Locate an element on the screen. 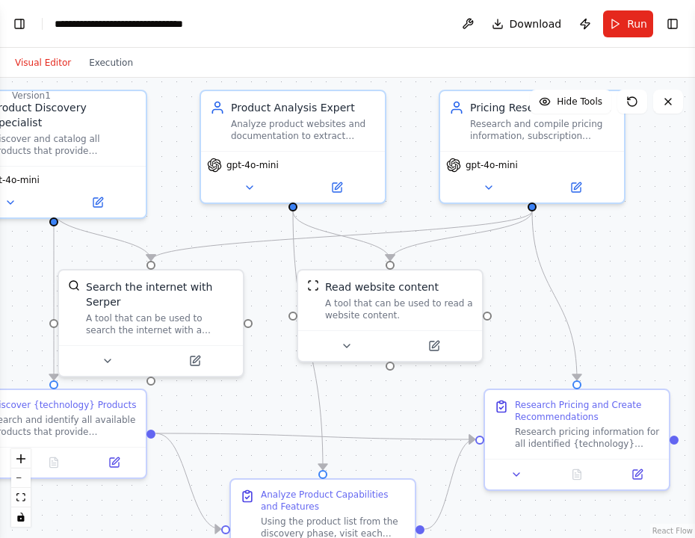  div: ScrapeWebsiteToolRead website contentA tool that can be used to read a website content. is located at coordinates (390, 315).